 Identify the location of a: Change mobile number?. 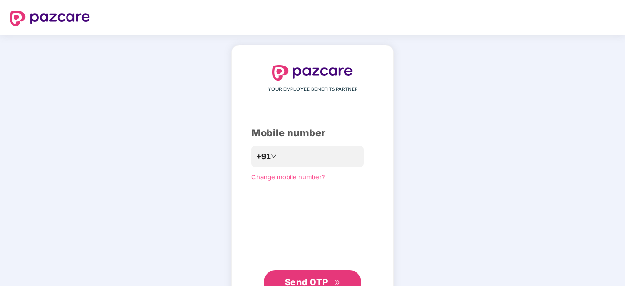
(288, 177).